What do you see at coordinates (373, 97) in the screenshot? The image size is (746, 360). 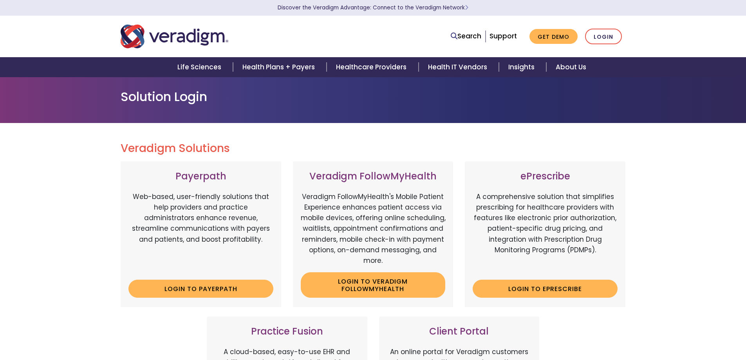 I see `h1: Solution Login` at bounding box center [373, 97].